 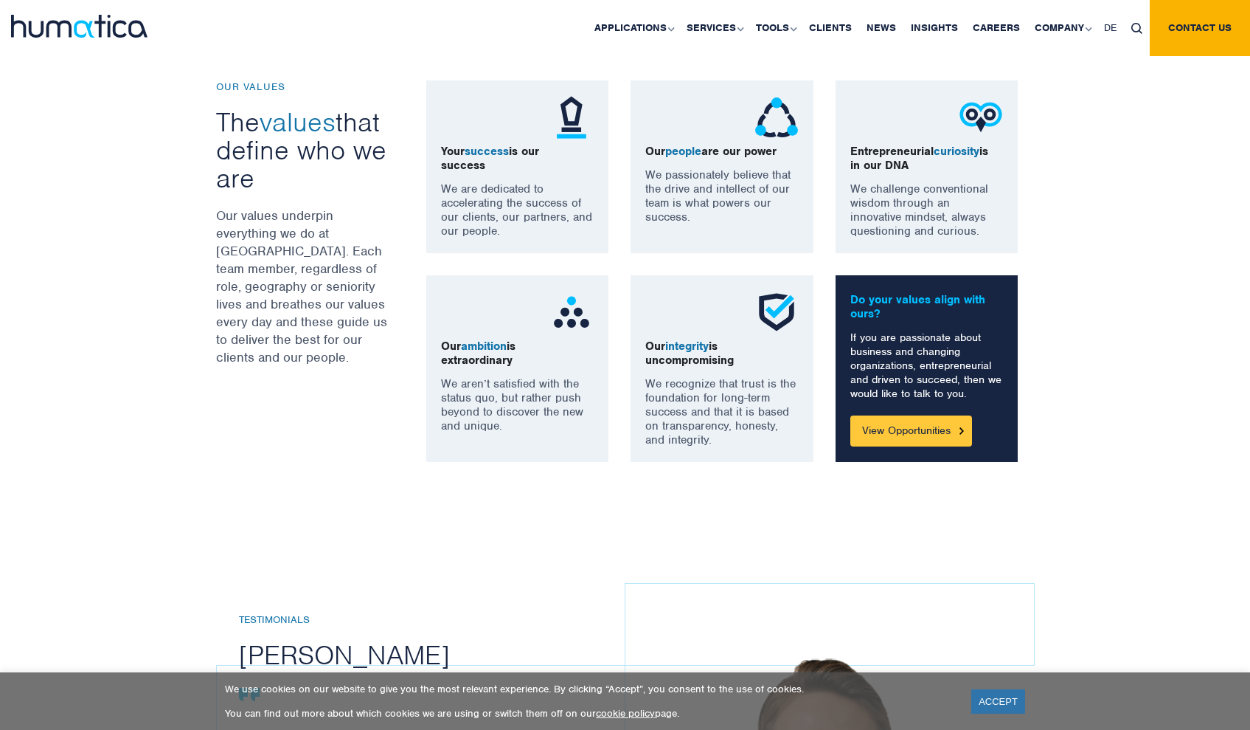 What do you see at coordinates (302, 86) in the screenshot?
I see `p: OUR VALUES` at bounding box center [302, 86].